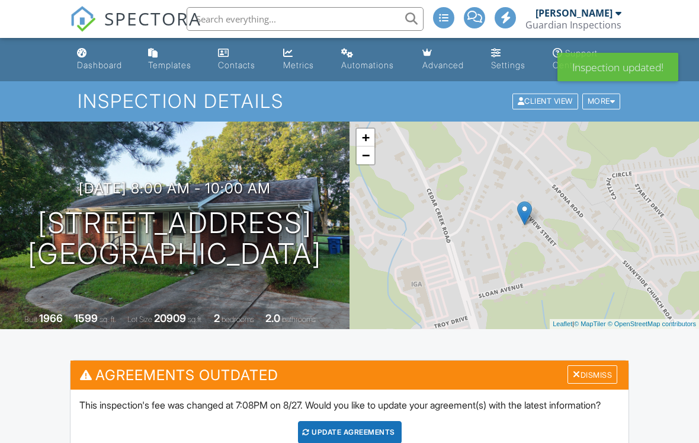  What do you see at coordinates (562, 323) in the screenshot?
I see `a: Leaflet` at bounding box center [562, 323].